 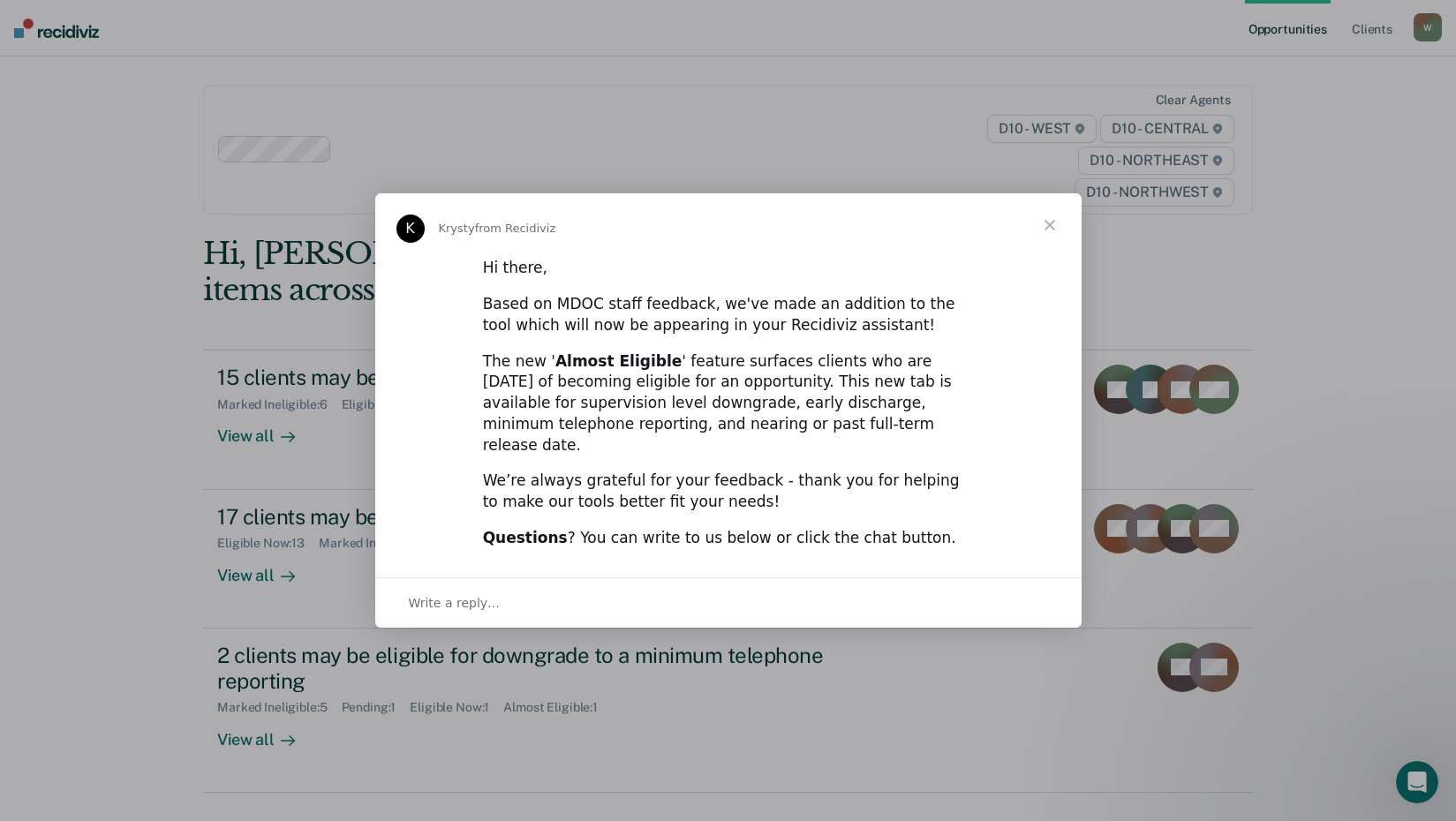 What do you see at coordinates (618, 361) in the screenshot?
I see `b: Almost Eligible` at bounding box center [618, 361].